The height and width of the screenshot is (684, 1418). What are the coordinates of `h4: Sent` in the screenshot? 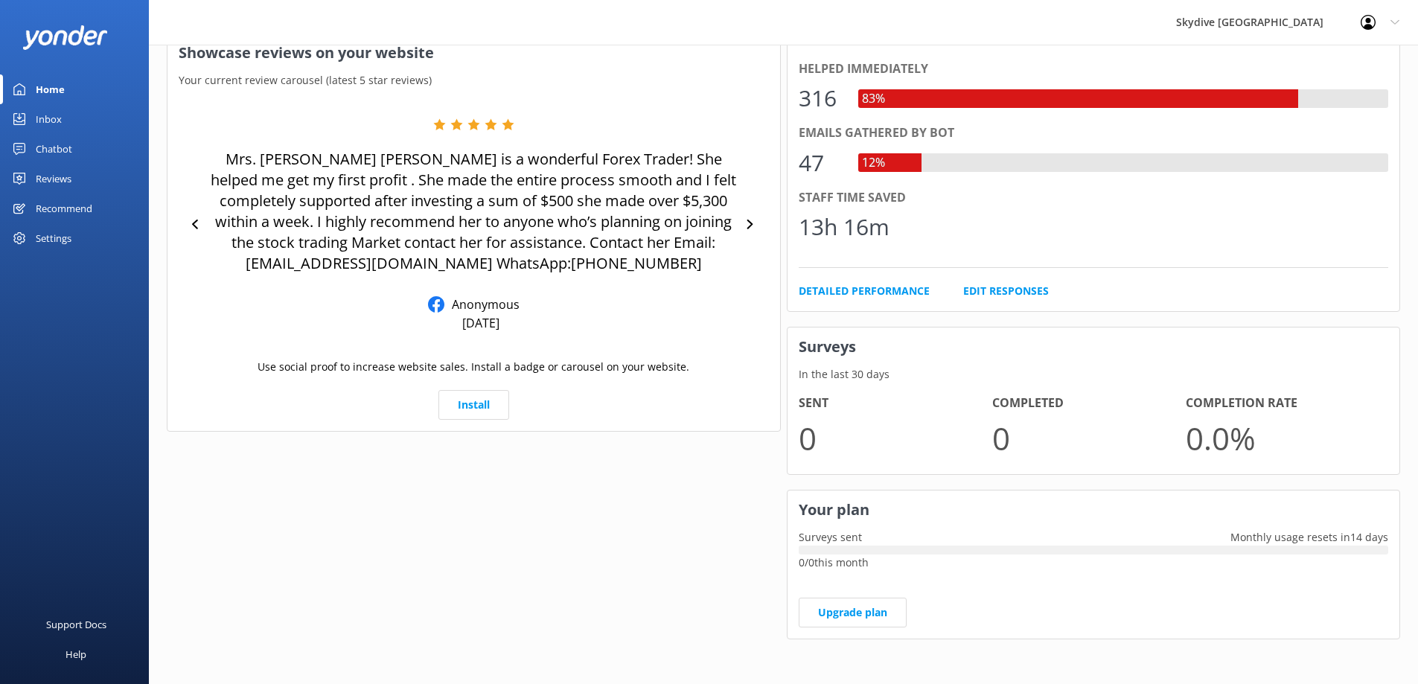 It's located at (895, 403).